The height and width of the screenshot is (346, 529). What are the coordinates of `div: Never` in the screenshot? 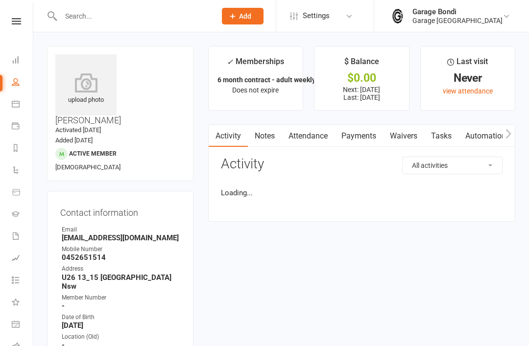 It's located at (467, 78).